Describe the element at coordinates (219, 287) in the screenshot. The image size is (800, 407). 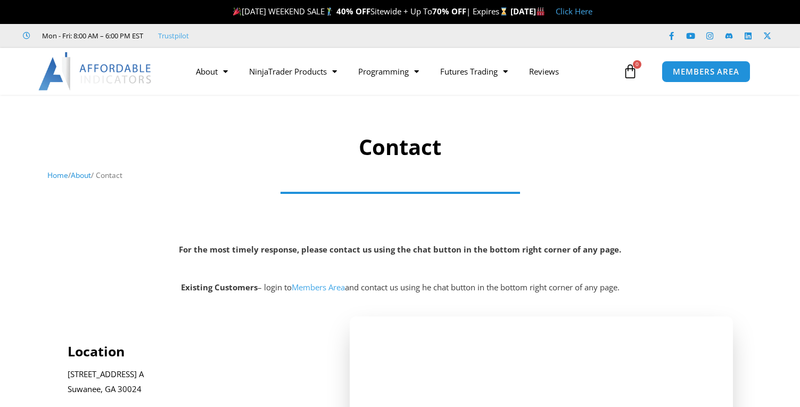
I see `strong: Existing Customers` at that location.